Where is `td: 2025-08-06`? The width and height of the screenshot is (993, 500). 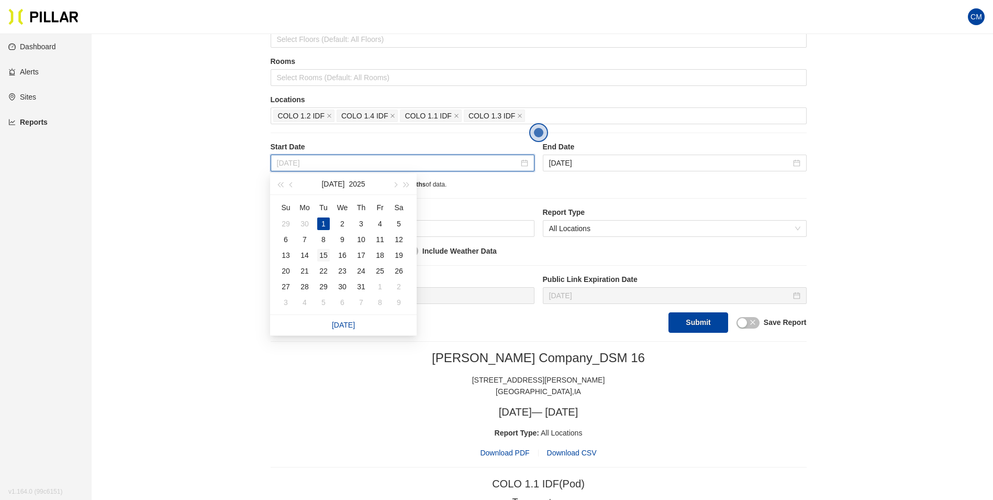
td: 2025-08-06 is located at coordinates (342, 302).